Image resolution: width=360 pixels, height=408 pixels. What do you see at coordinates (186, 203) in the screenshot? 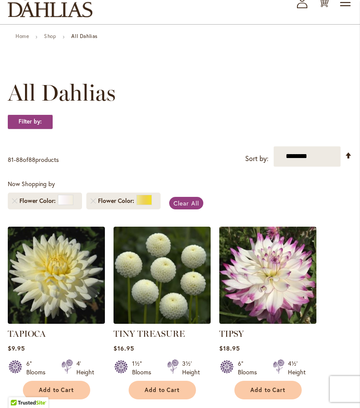
I see `a: Clear All` at bounding box center [186, 203].